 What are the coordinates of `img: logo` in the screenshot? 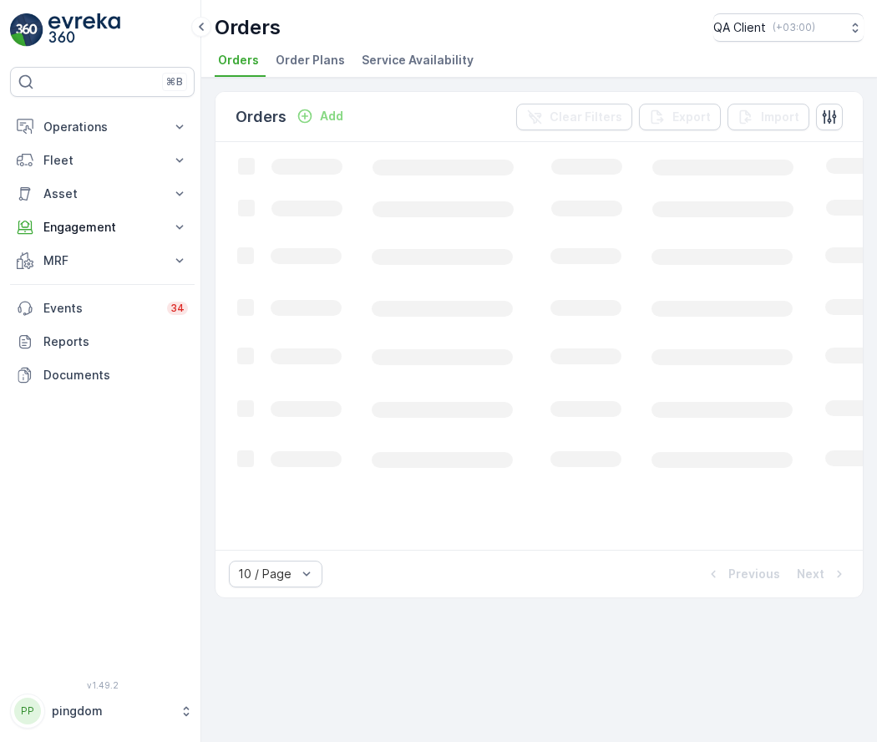 It's located at (27, 30).